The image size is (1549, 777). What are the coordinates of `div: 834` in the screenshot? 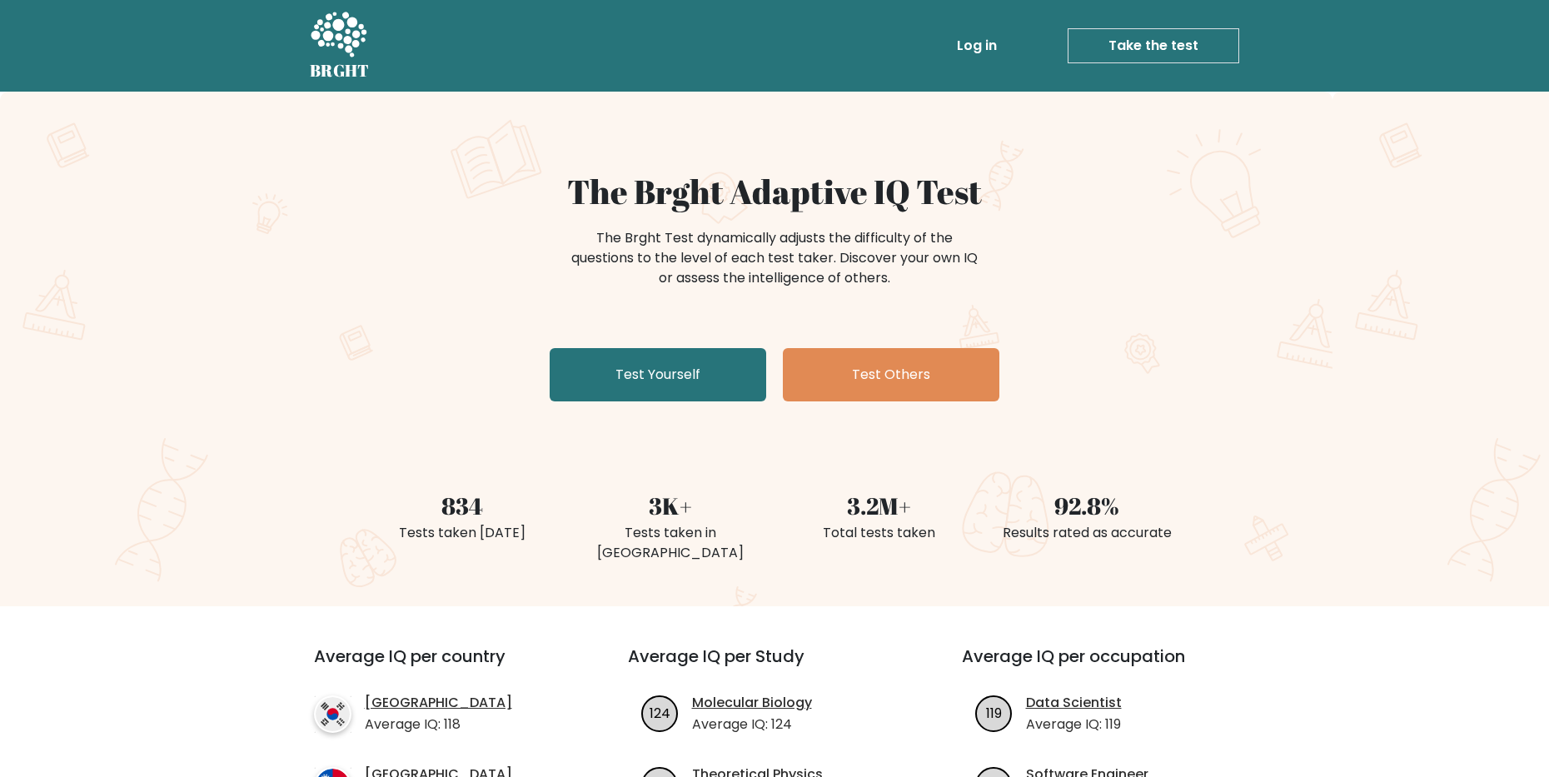 It's located at (462, 505).